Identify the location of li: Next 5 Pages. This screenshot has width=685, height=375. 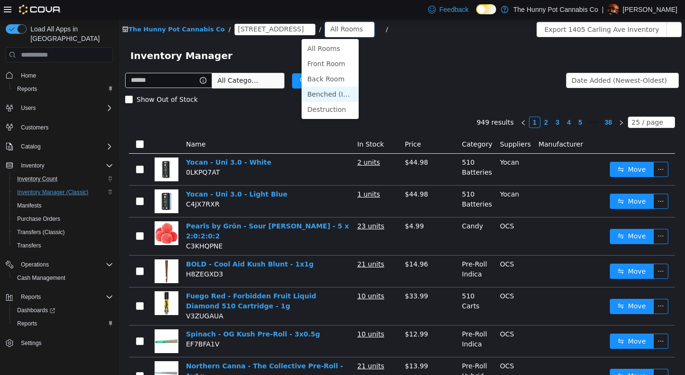
(475, 104).